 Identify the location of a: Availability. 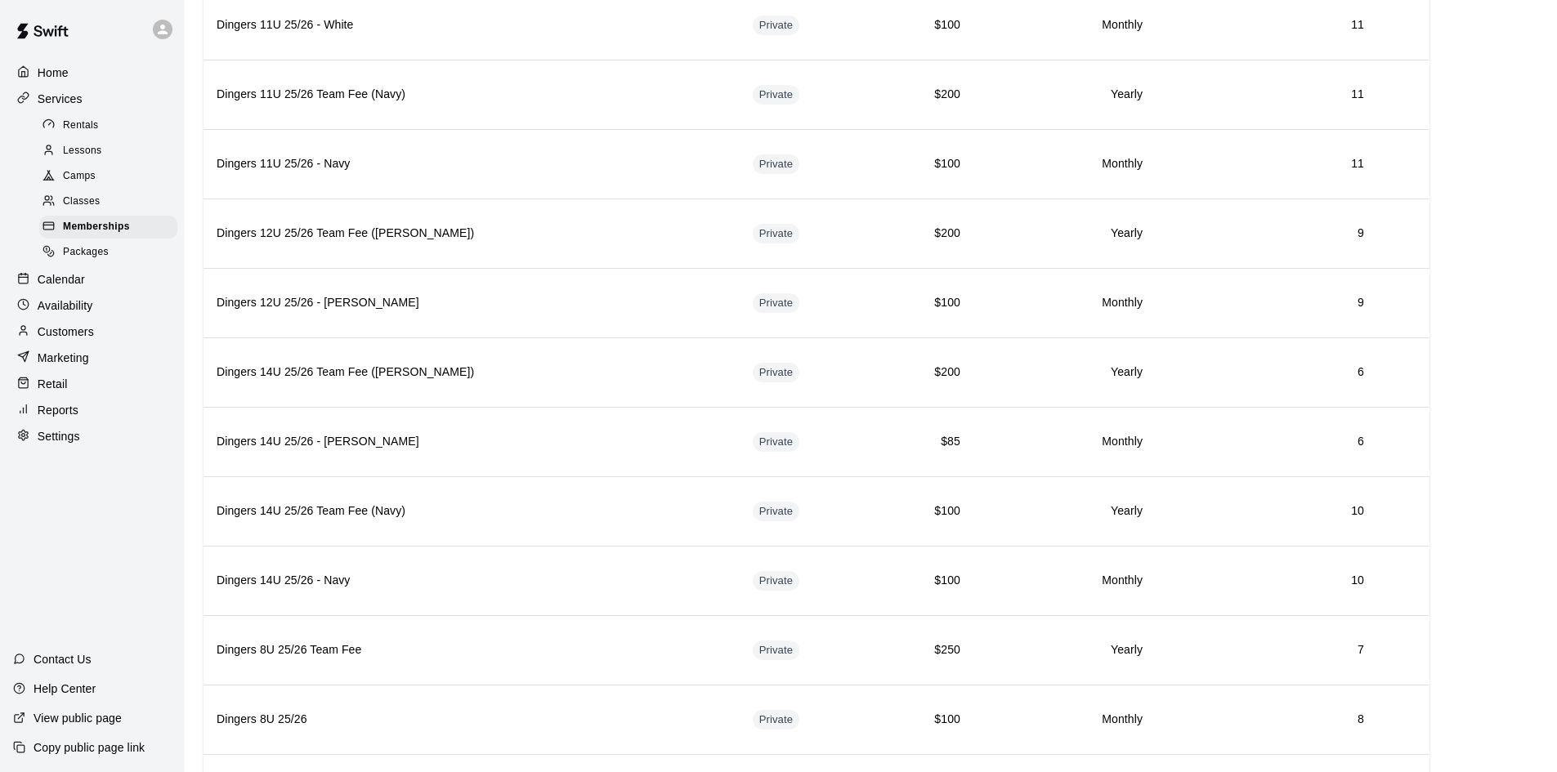
(92, 306).